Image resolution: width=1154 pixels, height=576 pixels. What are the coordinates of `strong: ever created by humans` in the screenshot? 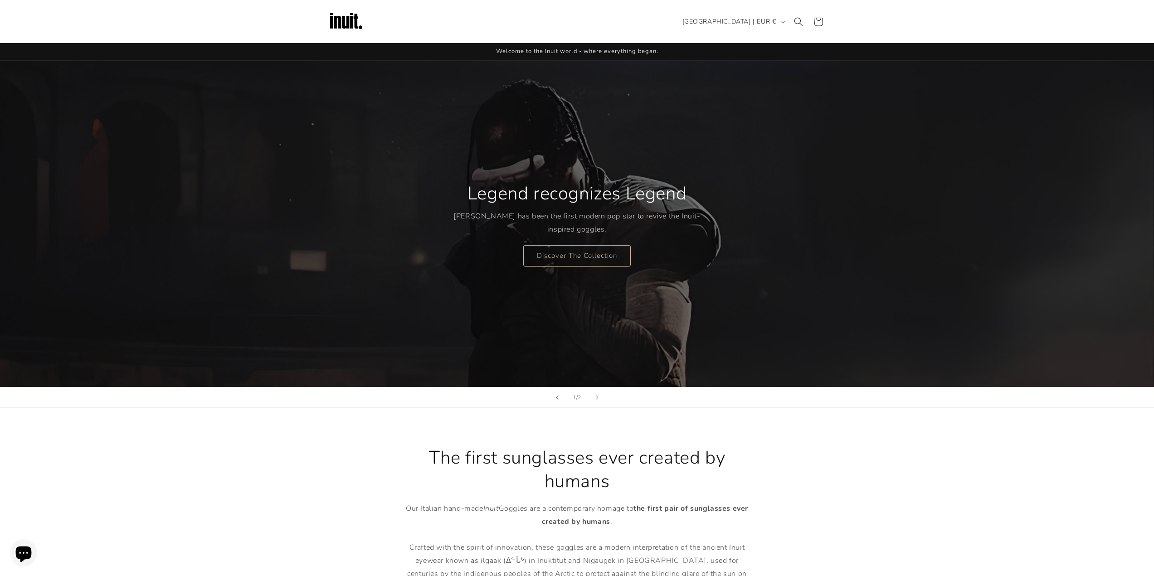 It's located at (645, 515).